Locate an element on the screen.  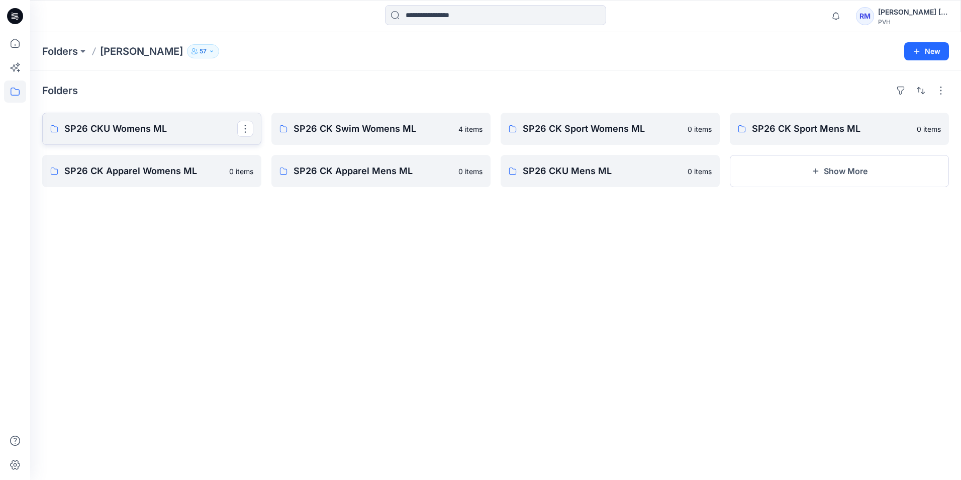
button: New is located at coordinates (926, 51).